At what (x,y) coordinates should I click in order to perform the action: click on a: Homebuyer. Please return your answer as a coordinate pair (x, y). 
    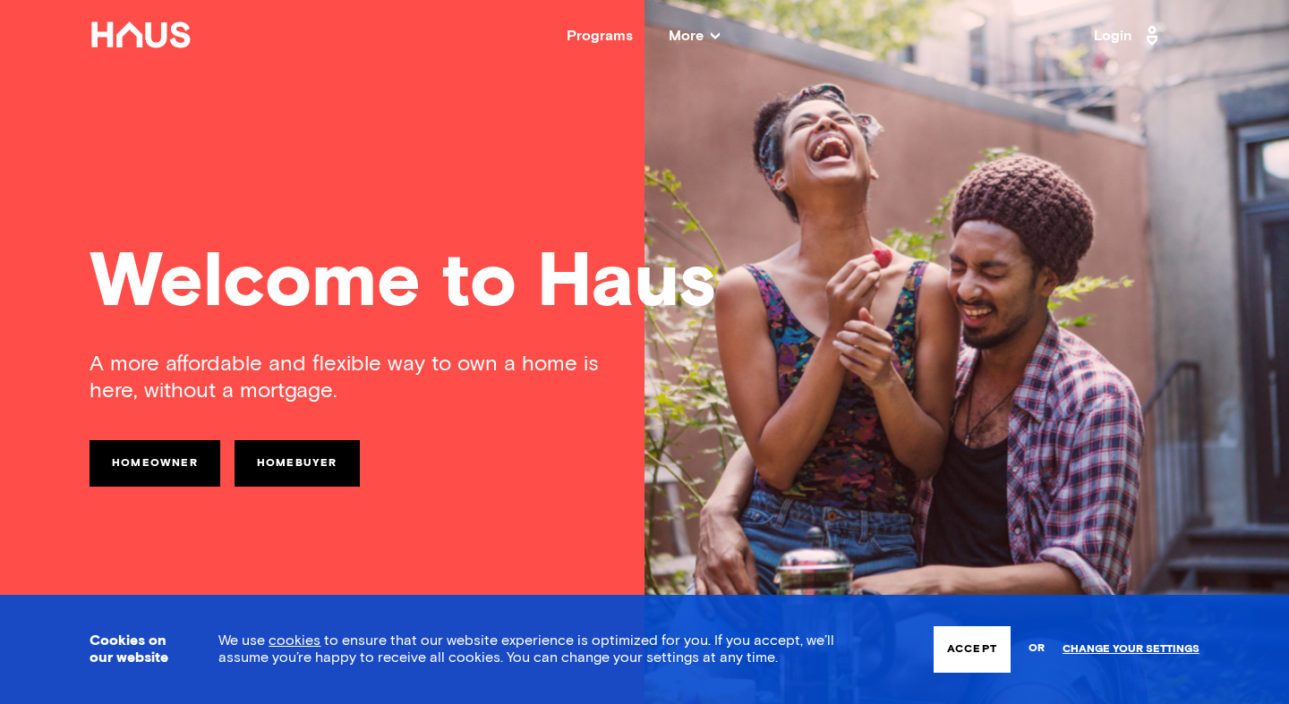
    Looking at the image, I should click on (297, 464).